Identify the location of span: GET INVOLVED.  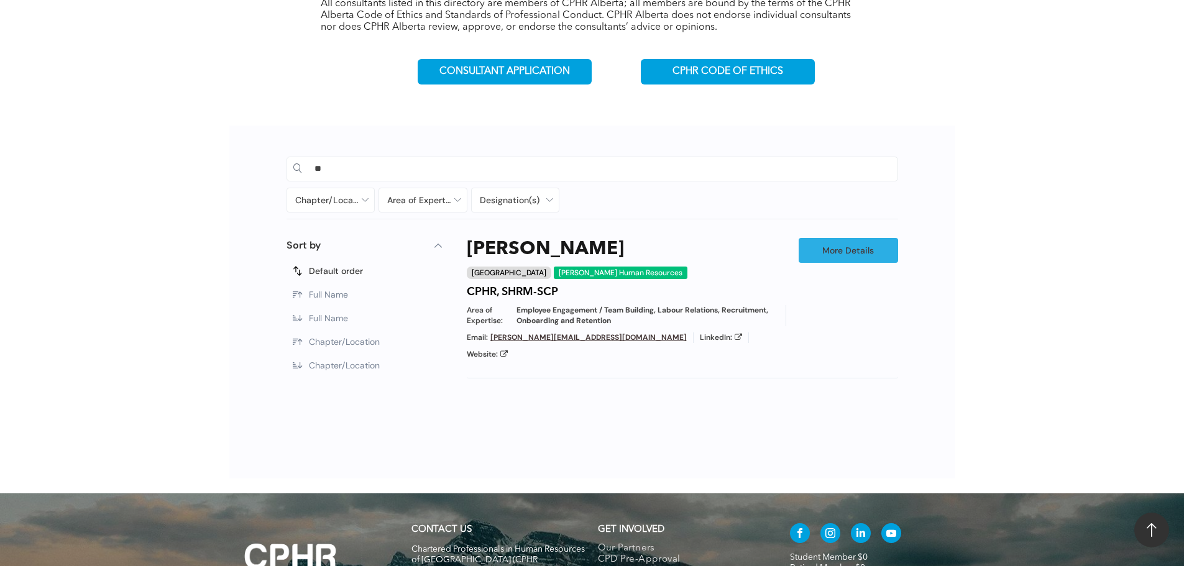
(631, 529).